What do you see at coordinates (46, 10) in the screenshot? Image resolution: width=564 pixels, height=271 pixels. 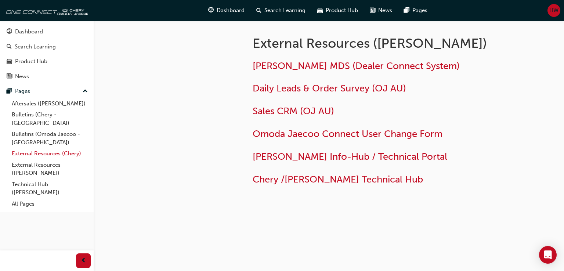 I see `a: oneconnect` at bounding box center [46, 10].